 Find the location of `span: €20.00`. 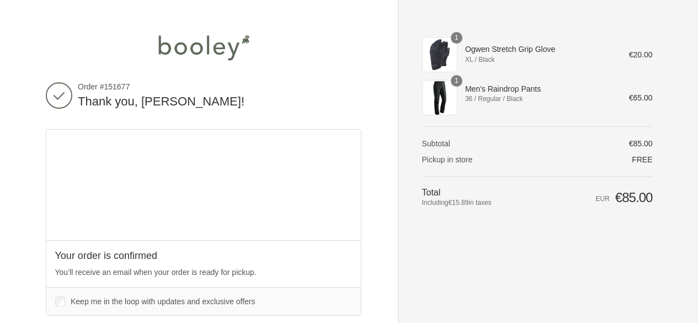

span: €20.00 is located at coordinates (640, 55).